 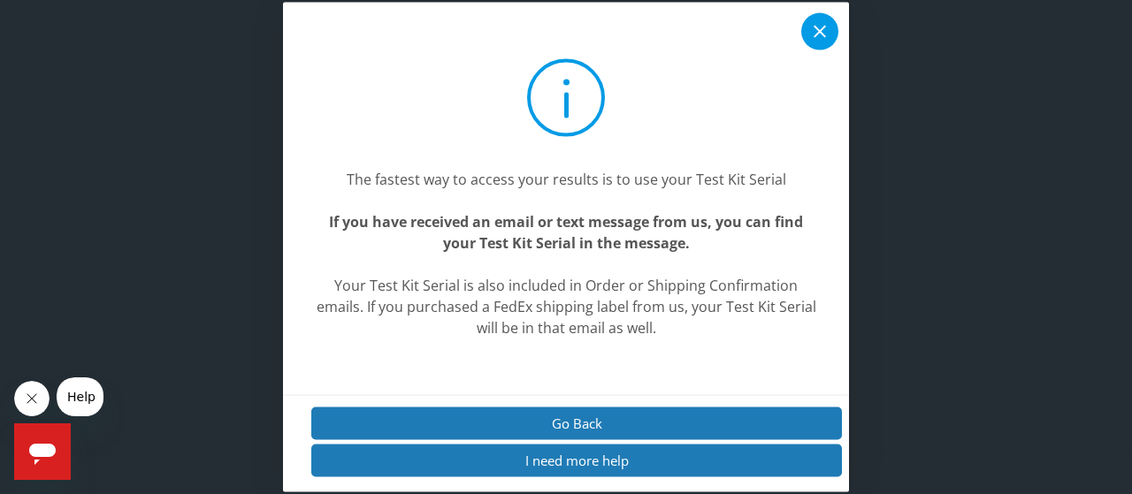 What do you see at coordinates (566, 179) in the screenshot?
I see `center: The fastest way to access your results is to use your Test Kit Serial` at bounding box center [566, 179].